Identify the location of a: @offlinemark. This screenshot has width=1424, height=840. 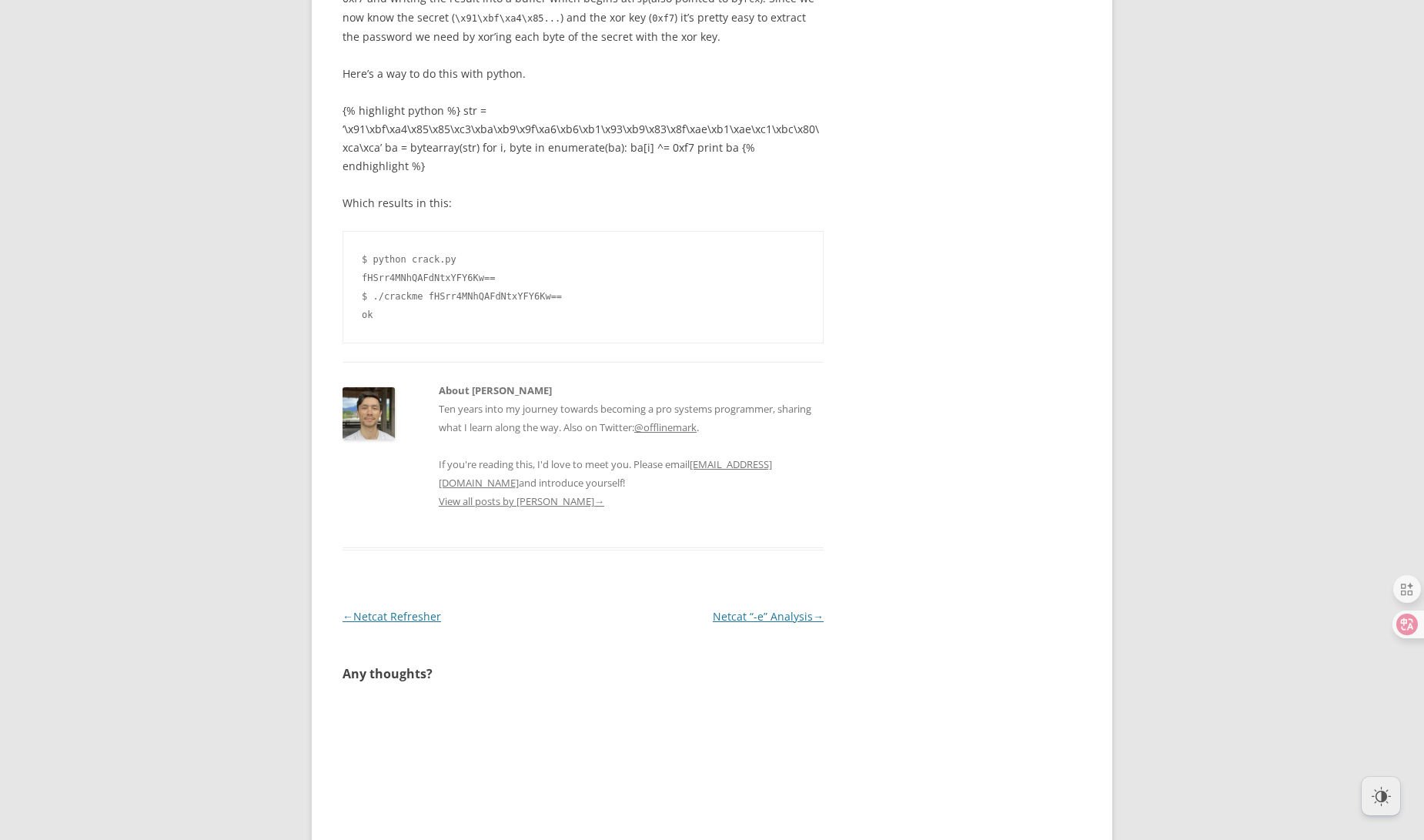
(665, 427).